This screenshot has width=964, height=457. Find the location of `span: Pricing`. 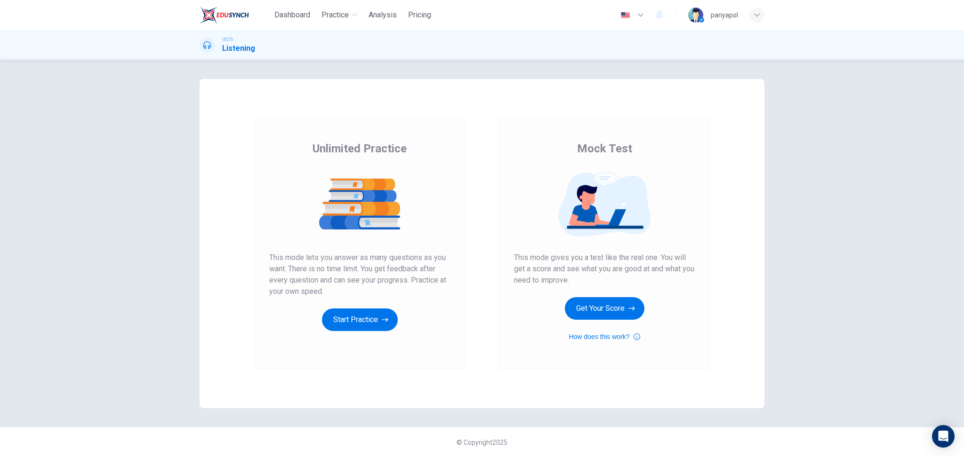

span: Pricing is located at coordinates (419, 15).